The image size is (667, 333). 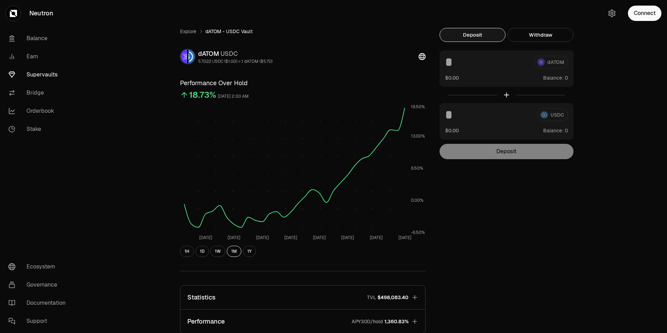 I want to click on button: Deposit, so click(x=473, y=35).